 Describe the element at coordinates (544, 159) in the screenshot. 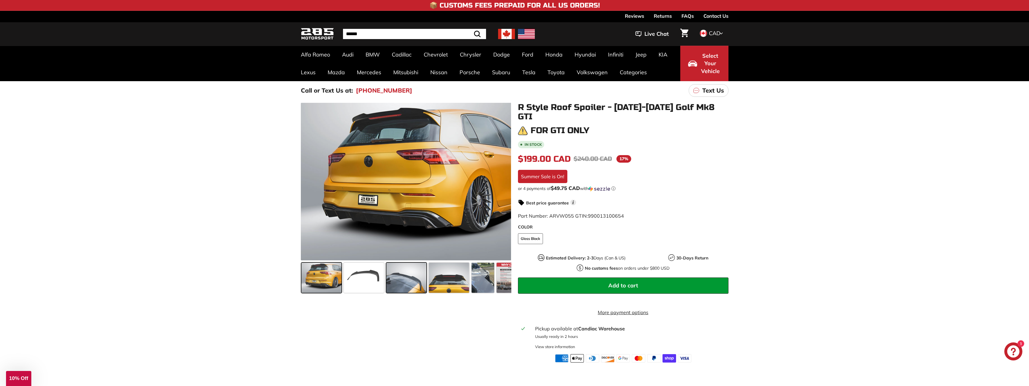

I see `span: $199.00 CAD` at that location.